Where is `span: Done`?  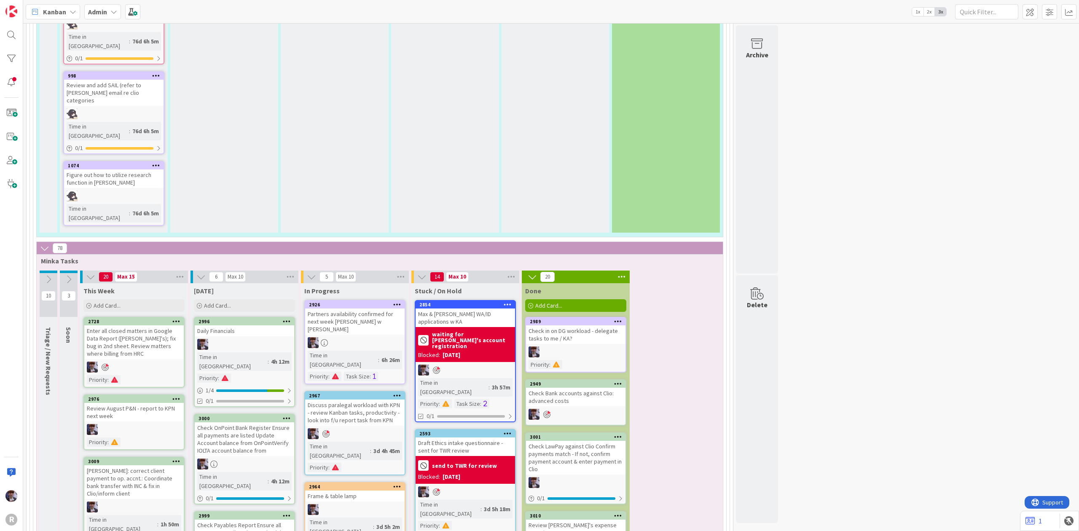 span: Done is located at coordinates (533, 291).